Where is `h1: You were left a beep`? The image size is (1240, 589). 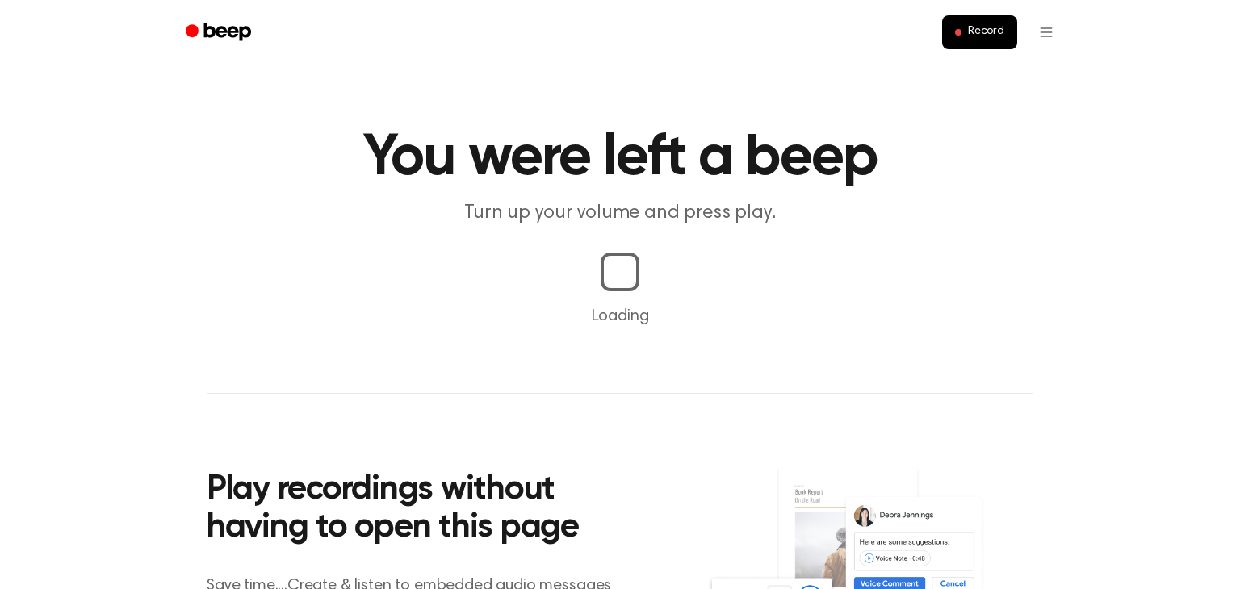
h1: You were left a beep is located at coordinates (620, 158).